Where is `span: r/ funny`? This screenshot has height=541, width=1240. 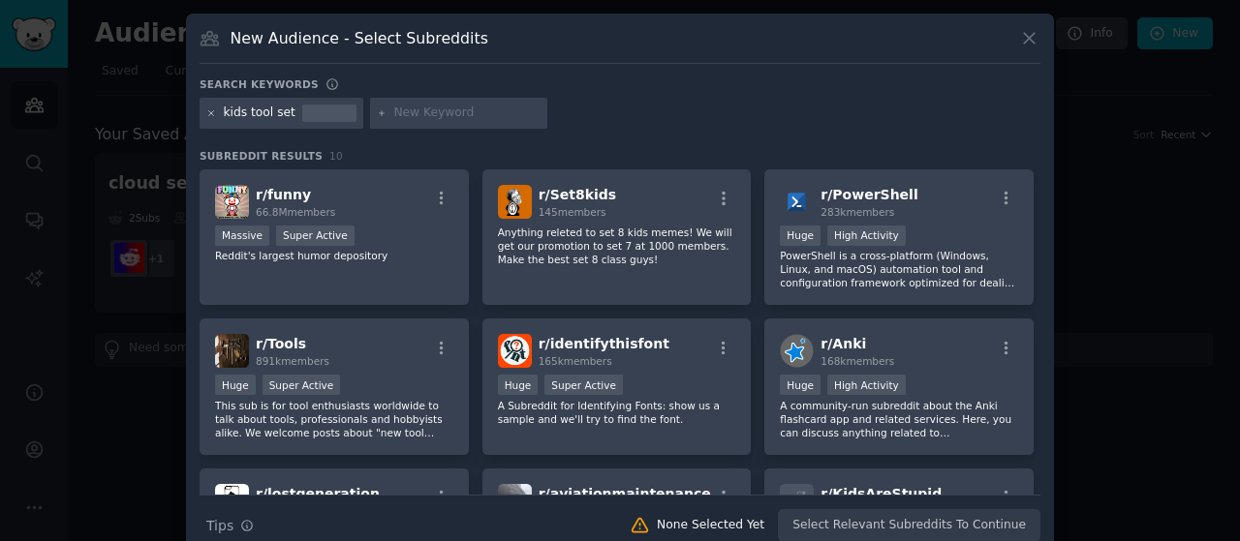 span: r/ funny is located at coordinates (283, 195).